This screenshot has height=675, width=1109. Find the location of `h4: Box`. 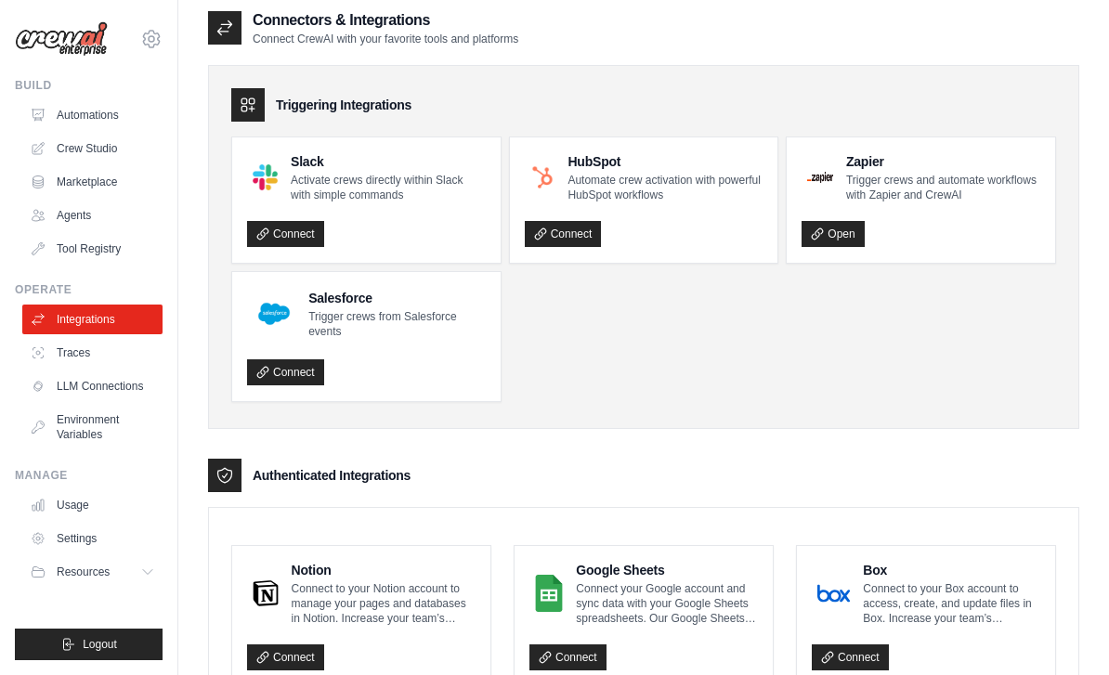

h4: Box is located at coordinates (951, 570).